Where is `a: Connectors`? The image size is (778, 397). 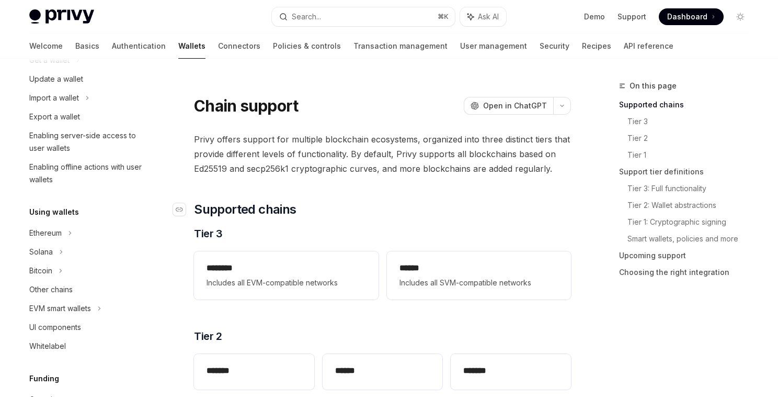
a: Connectors is located at coordinates (239, 46).